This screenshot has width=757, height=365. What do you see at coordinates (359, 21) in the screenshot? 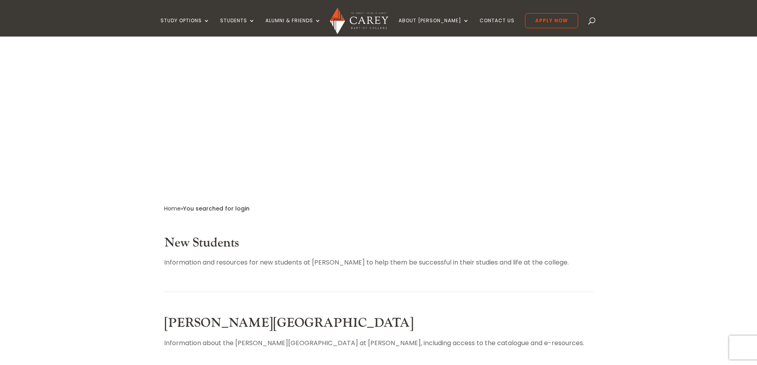
I see `img: Carey Baptist College` at bounding box center [359, 21].